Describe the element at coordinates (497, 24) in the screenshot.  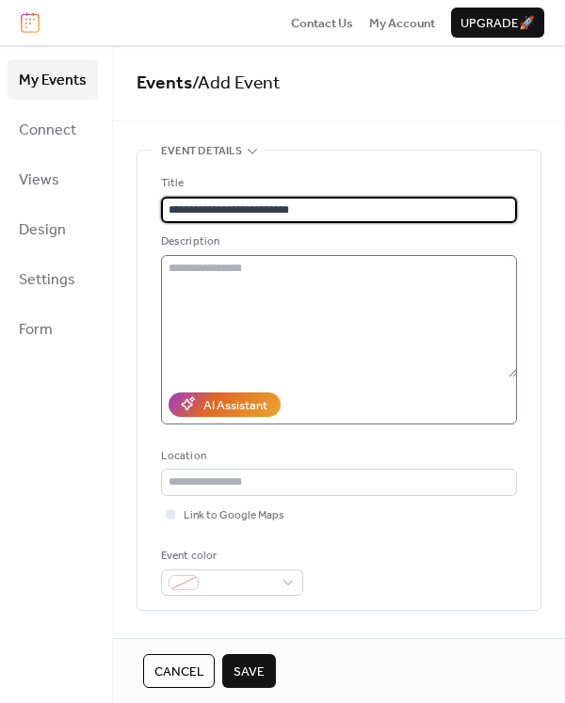
I see `span: Upgrade 🚀` at that location.